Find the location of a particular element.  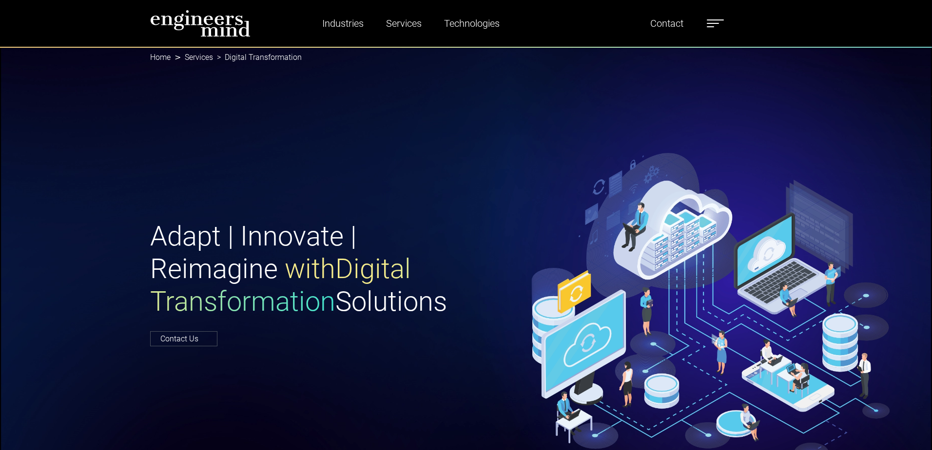

a: Industries is located at coordinates (343, 23).